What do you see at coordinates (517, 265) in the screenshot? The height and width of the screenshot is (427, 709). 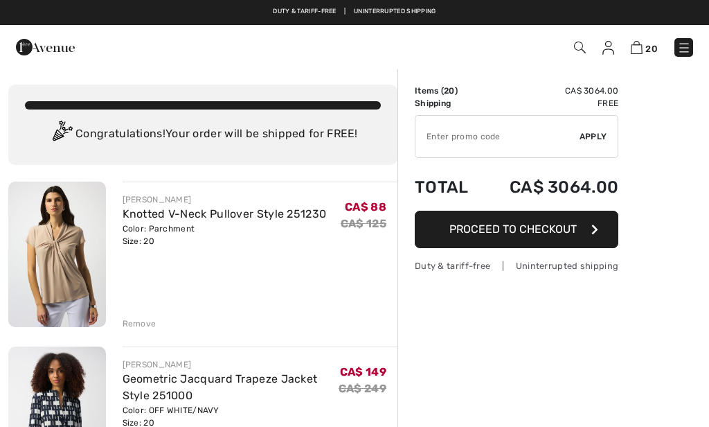 I see `div: Duty & tariff-free | Uninterrupted shipping` at bounding box center [517, 265].